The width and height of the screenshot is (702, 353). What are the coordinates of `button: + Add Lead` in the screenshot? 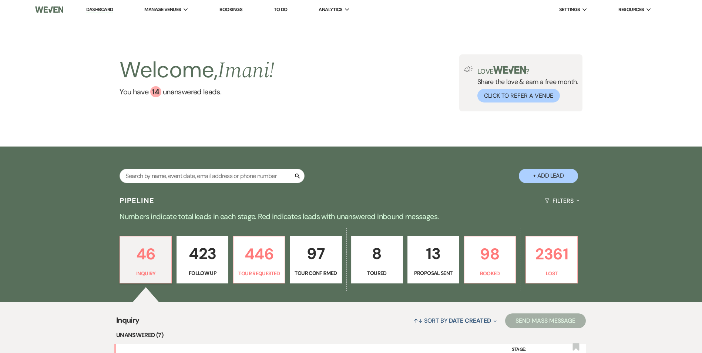 It's located at (548, 176).